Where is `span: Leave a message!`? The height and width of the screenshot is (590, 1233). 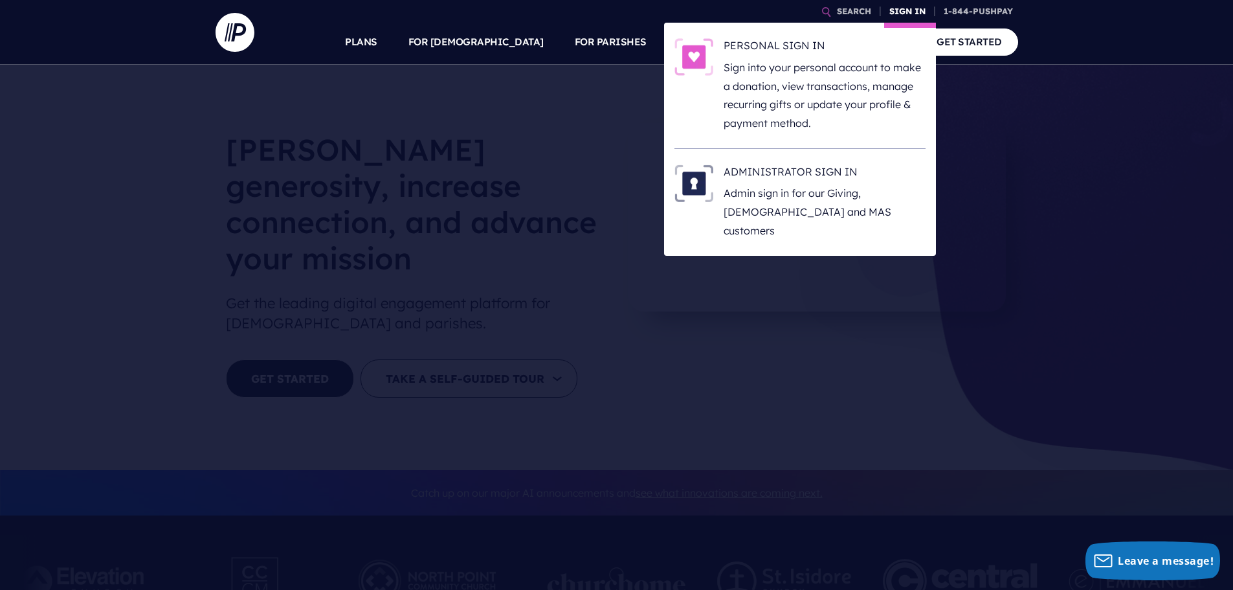
span: Leave a message! is located at coordinates (1166, 561).